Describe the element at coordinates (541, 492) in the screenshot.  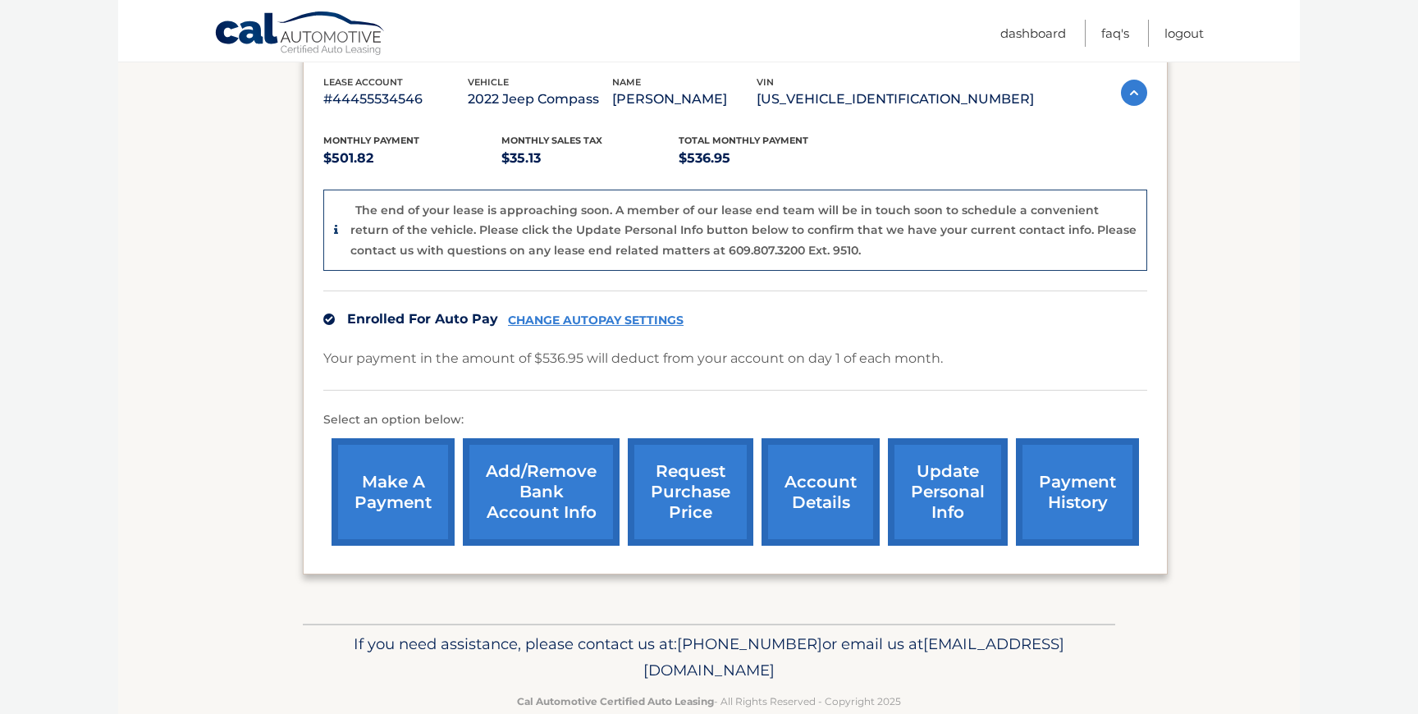
I see `a: Add/Remove bank account info` at that location.